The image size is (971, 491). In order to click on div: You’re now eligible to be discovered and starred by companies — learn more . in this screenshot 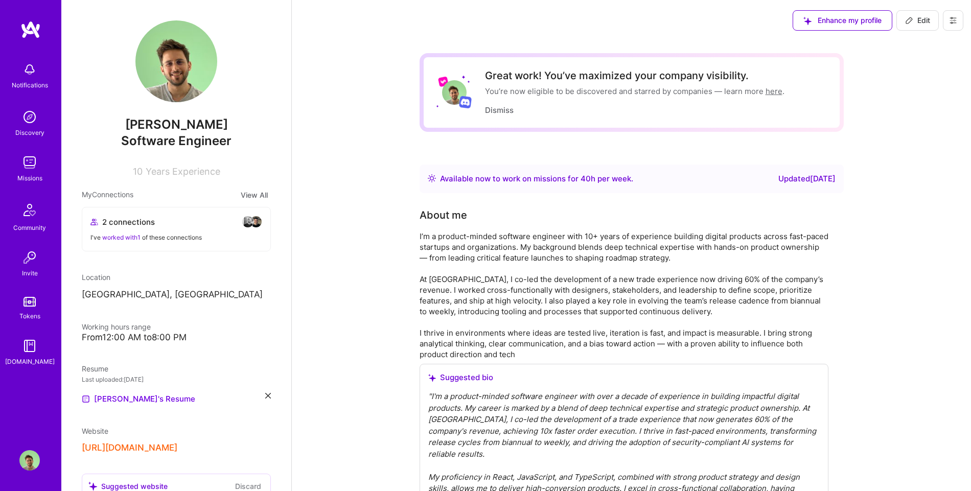, I will do `click(635, 91)`.